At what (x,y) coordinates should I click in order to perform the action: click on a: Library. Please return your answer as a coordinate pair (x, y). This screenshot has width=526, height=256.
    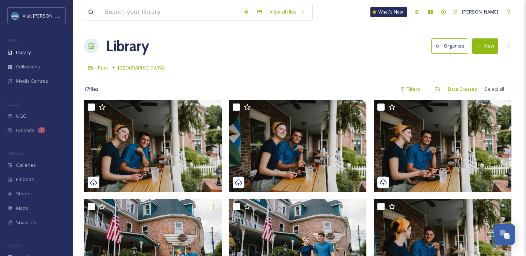
    Looking at the image, I should click on (127, 46).